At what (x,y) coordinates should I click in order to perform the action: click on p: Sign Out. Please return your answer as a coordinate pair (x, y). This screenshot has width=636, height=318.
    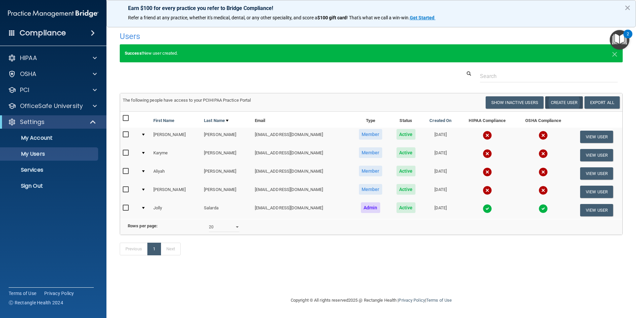
    Looking at the image, I should click on (50, 186).